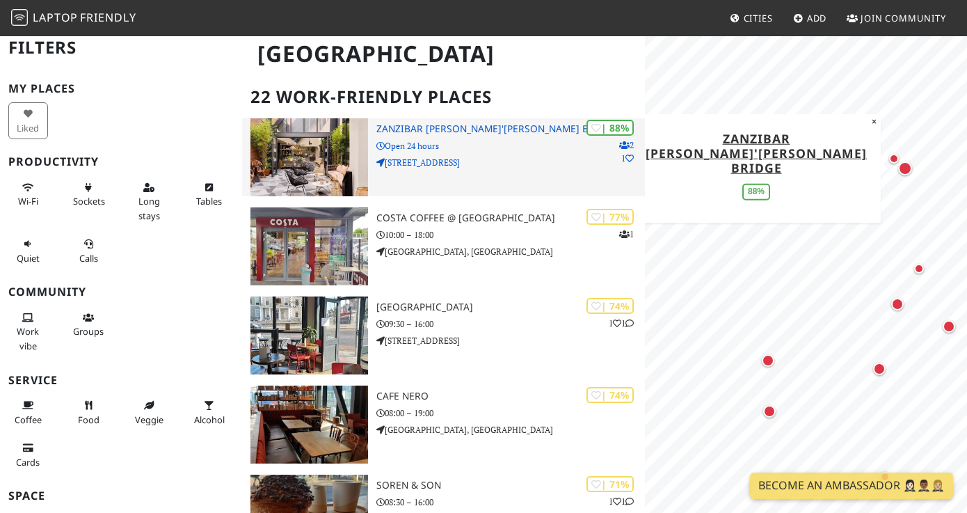 The image size is (967, 513). What do you see at coordinates (759, 18) in the screenshot?
I see `span: Cities` at bounding box center [759, 18].